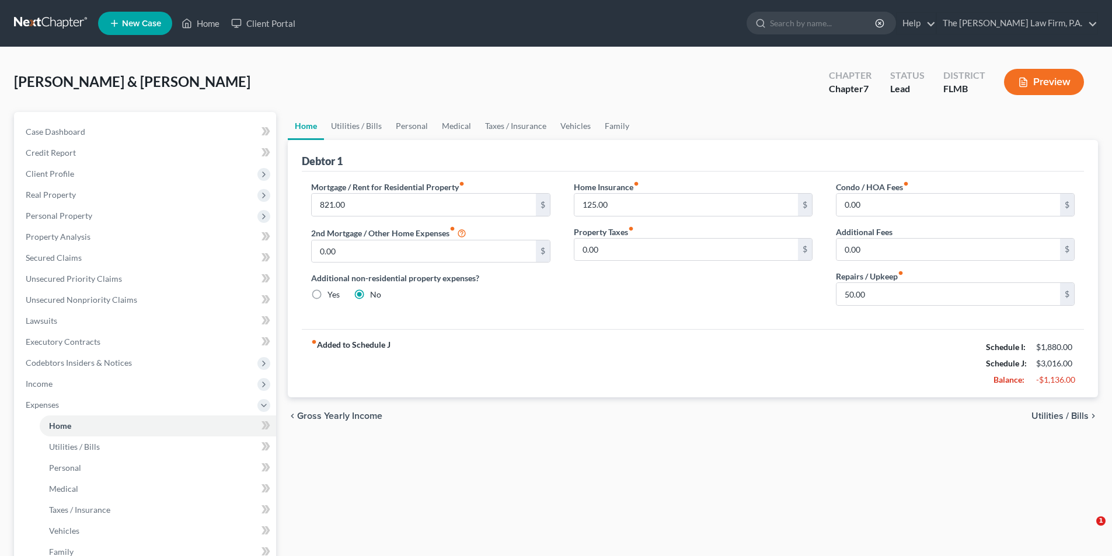  What do you see at coordinates (41, 320) in the screenshot?
I see `span: Lawsuits` at bounding box center [41, 320].